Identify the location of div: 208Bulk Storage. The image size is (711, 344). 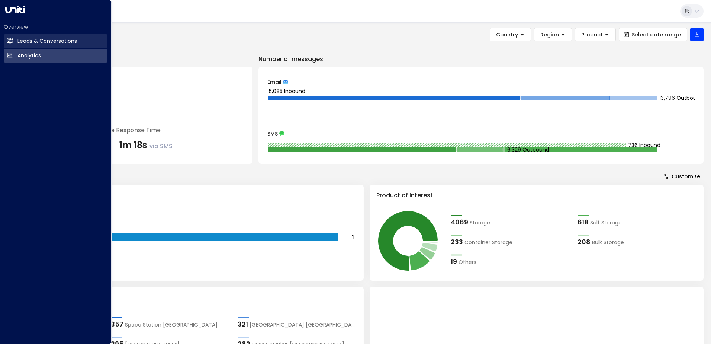
(637, 241).